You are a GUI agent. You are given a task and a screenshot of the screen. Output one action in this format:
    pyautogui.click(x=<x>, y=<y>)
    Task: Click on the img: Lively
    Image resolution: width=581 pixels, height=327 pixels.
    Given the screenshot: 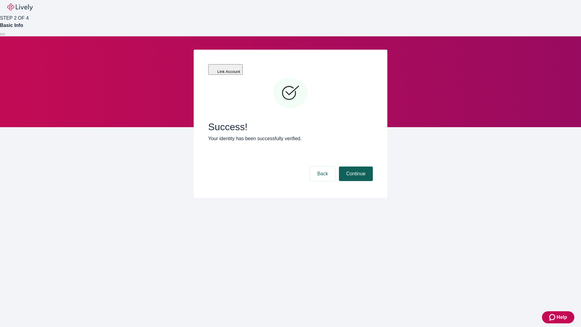 What is the action you would take?
    pyautogui.click(x=20, y=7)
    